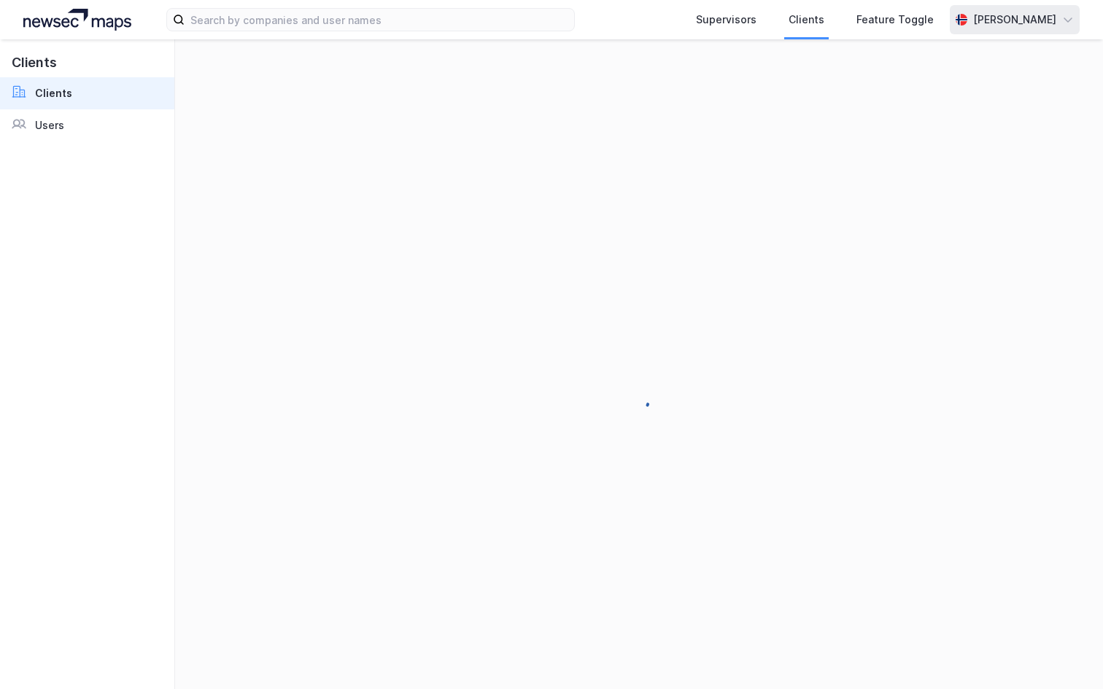 The height and width of the screenshot is (689, 1103). Describe the element at coordinates (895, 20) in the screenshot. I see `div: Feature Toggle` at that location.